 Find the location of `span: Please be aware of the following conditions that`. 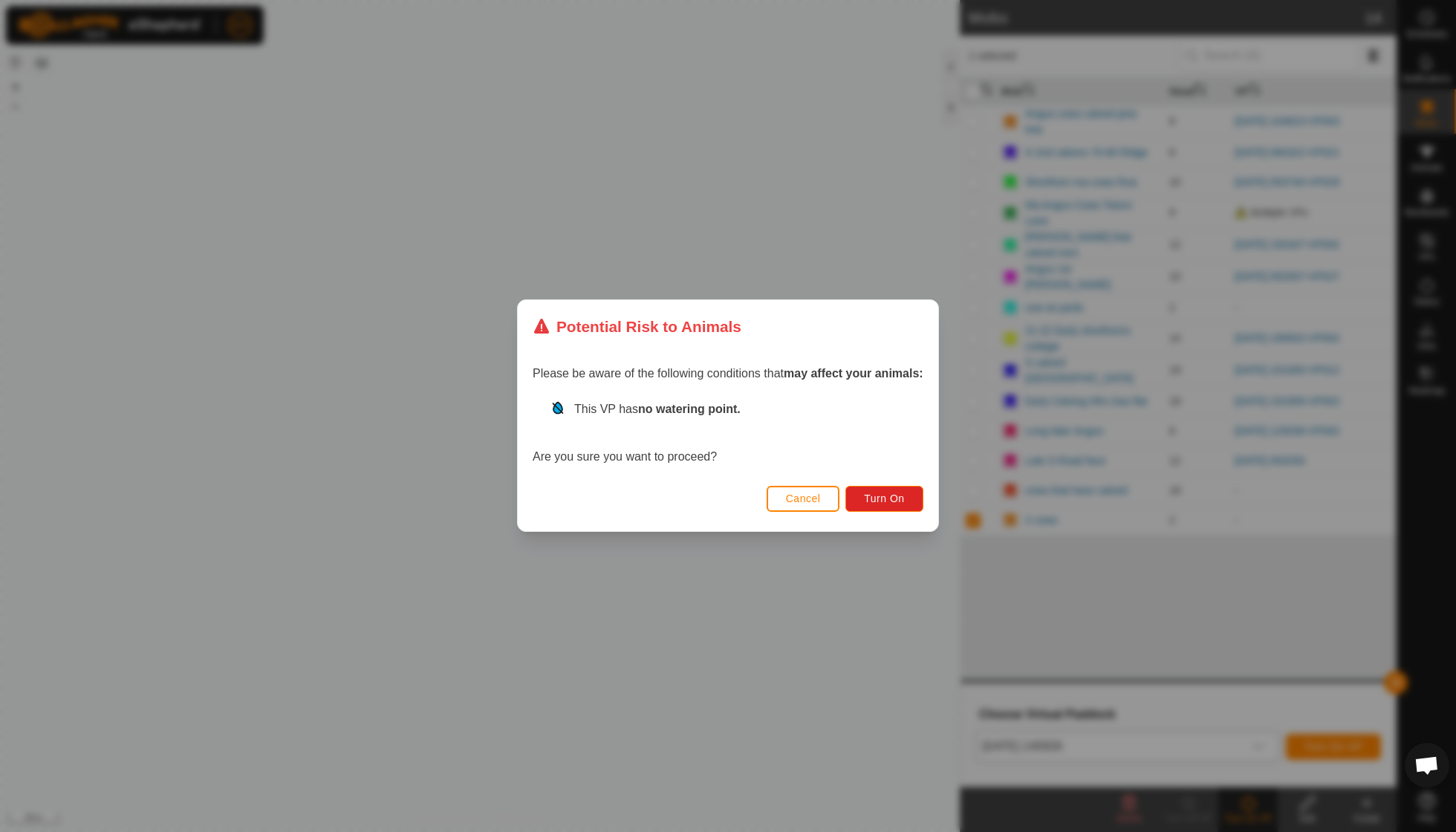

span: Please be aware of the following conditions that is located at coordinates (728, 373).